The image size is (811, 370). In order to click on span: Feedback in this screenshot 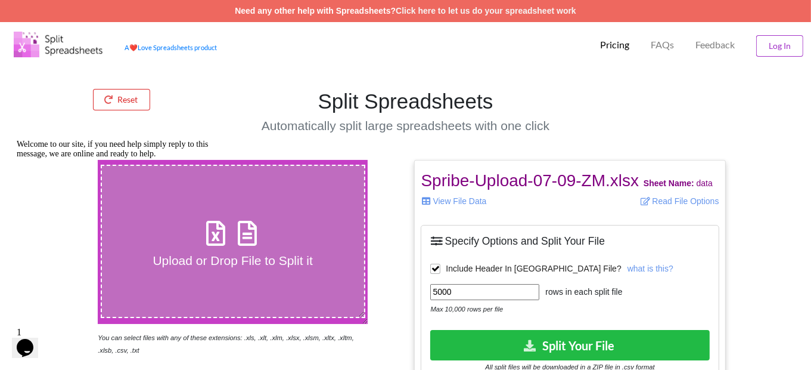, I will do `click(715, 45)`.